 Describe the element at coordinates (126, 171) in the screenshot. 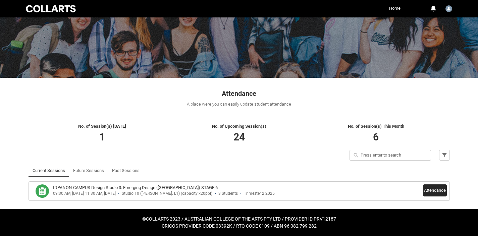

I see `li: Past Sessions` at that location.